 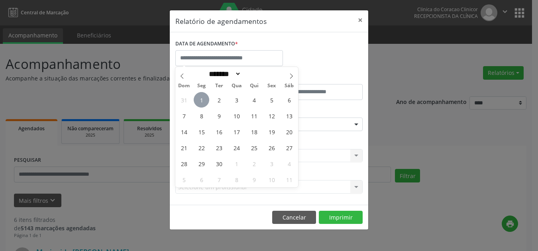 What do you see at coordinates (236, 163) in the screenshot?
I see `span: Outubro 1, 2025` at bounding box center [236, 163].